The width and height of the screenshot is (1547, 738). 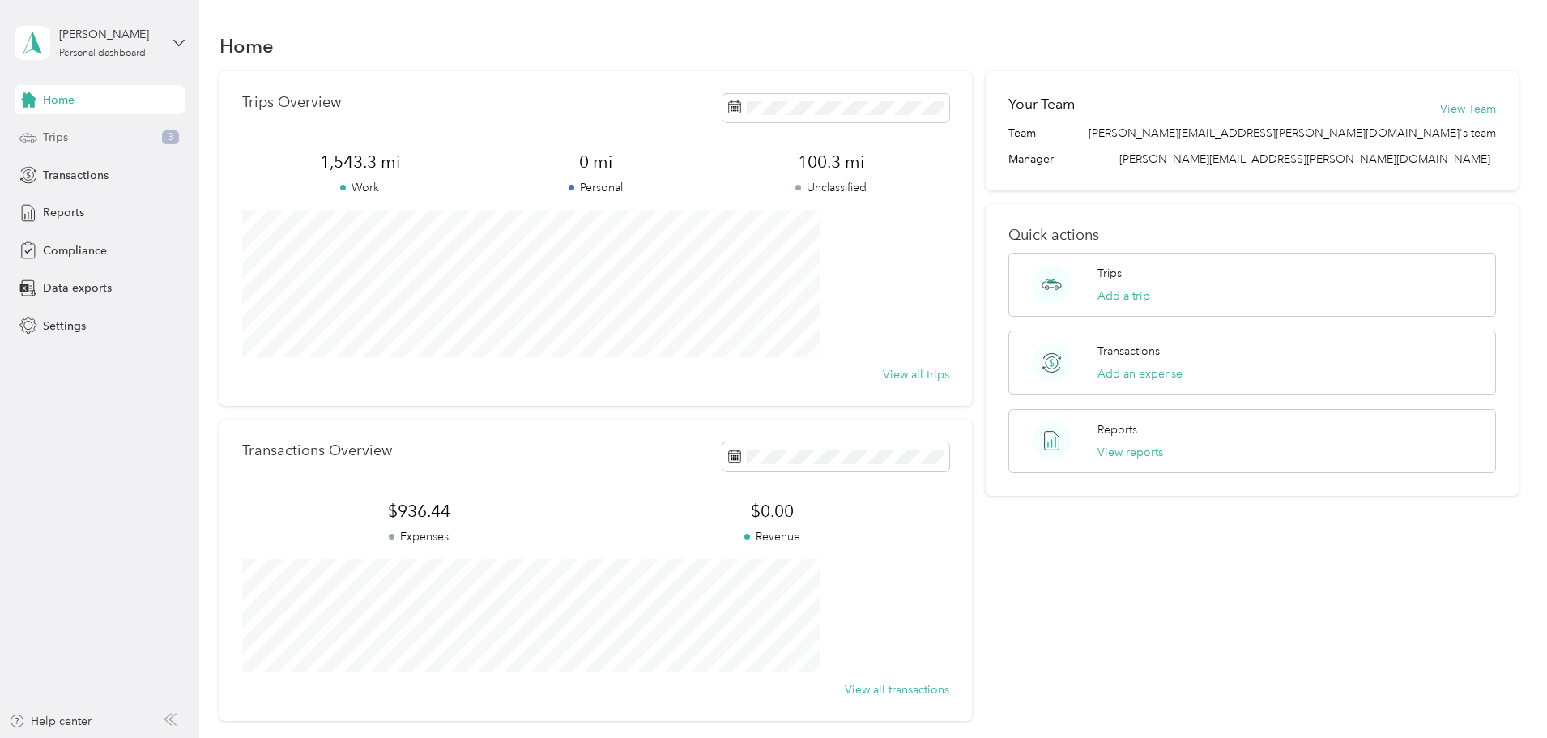 I want to click on span: Settings, so click(x=64, y=326).